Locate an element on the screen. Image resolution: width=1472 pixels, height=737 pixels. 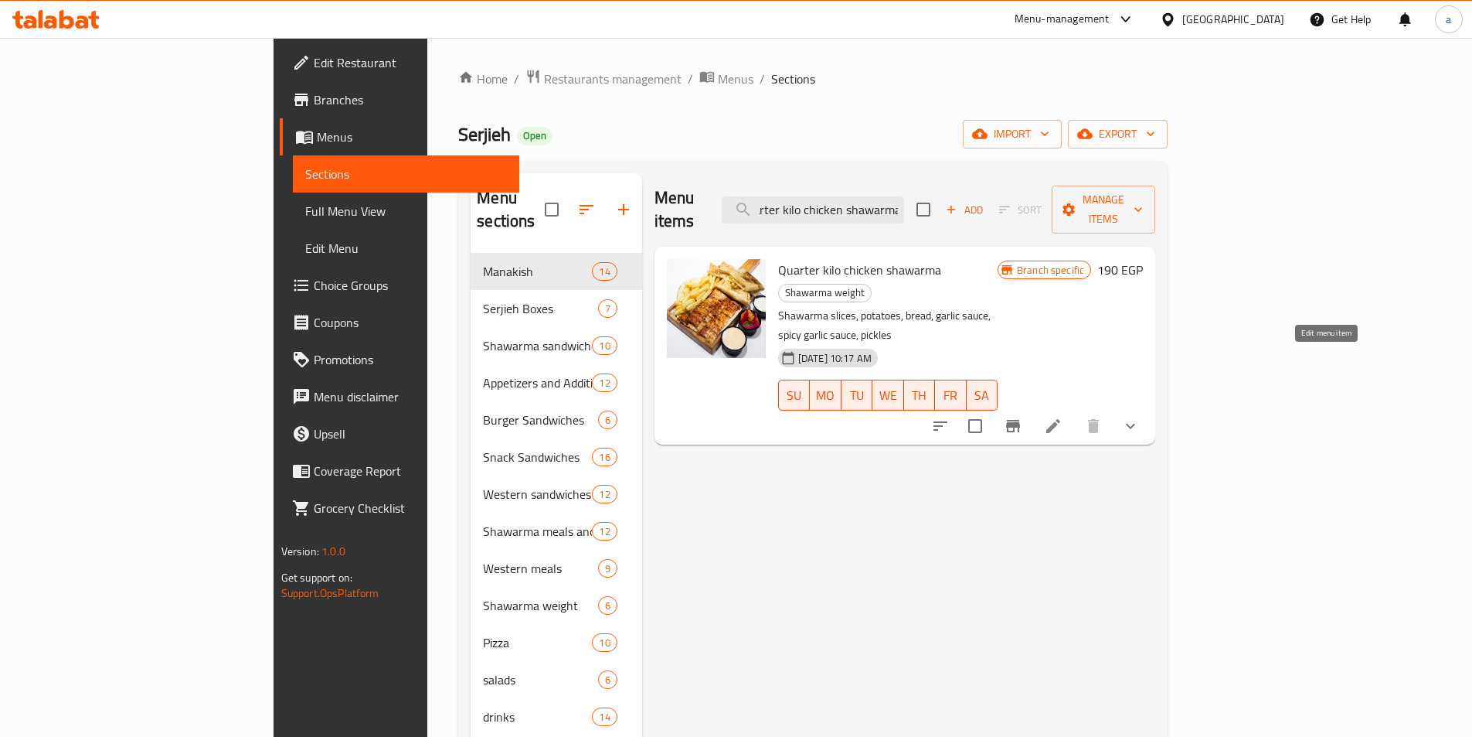
span: a is located at coordinates (1448, 19).